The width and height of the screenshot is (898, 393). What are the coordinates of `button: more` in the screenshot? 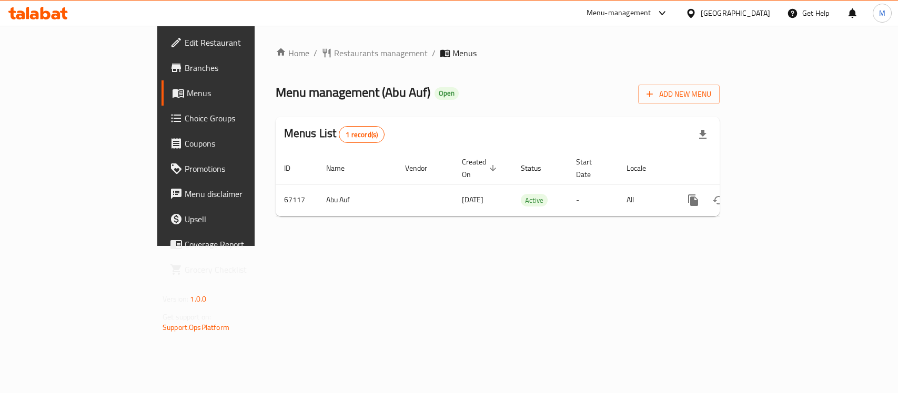 It's located at (693, 200).